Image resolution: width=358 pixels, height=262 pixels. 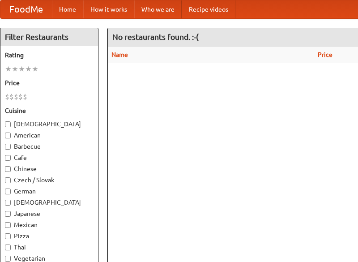 I want to click on label: American, so click(x=49, y=135).